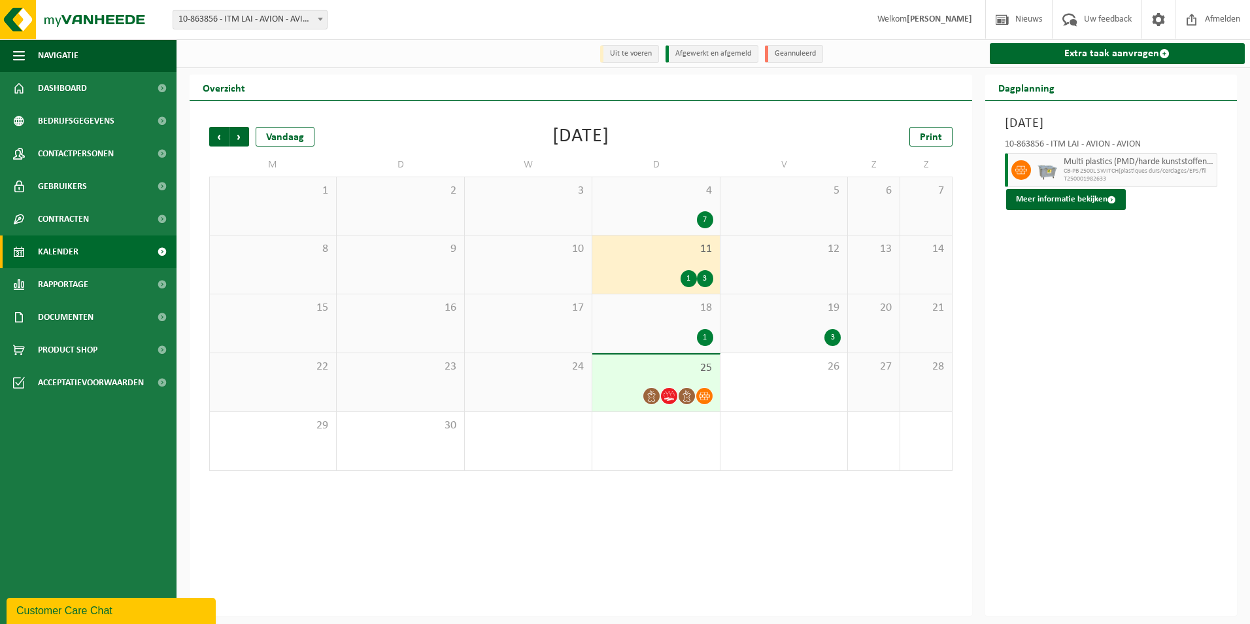 The image size is (1250, 624). Describe the element at coordinates (874, 308) in the screenshot. I see `span: 20` at that location.